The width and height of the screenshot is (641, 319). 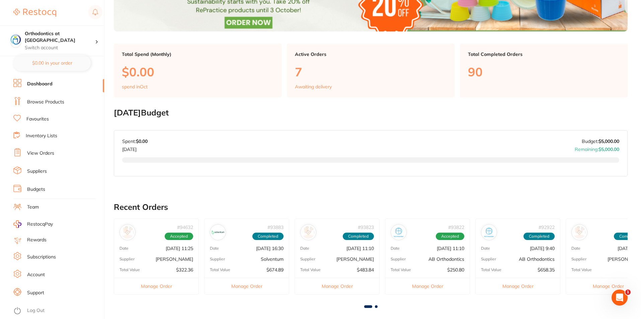 What do you see at coordinates (37, 171) in the screenshot?
I see `a: Suppliers` at bounding box center [37, 171].